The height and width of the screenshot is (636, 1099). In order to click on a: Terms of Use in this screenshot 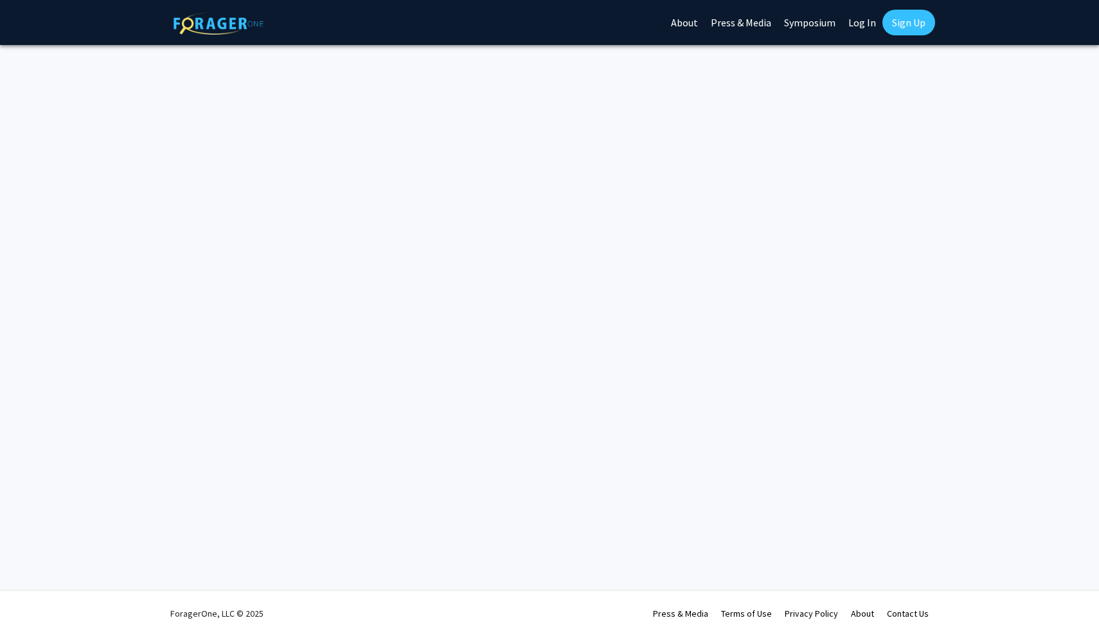, I will do `click(746, 613)`.